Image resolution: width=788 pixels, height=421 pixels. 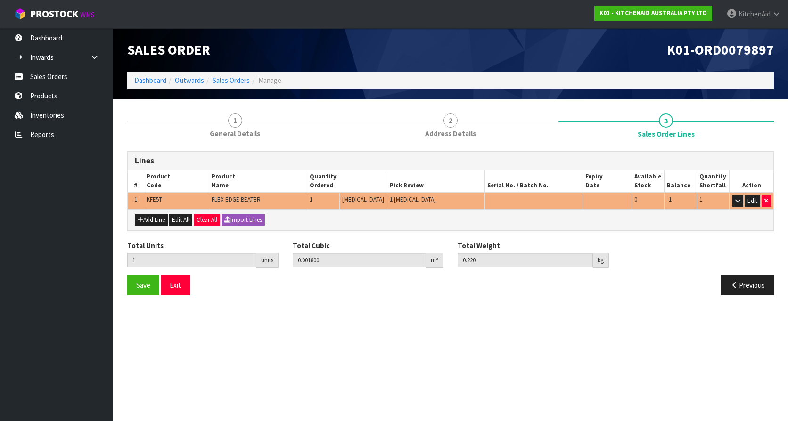 What do you see at coordinates (243, 220) in the screenshot?
I see `button: Import Lines` at bounding box center [243, 220].